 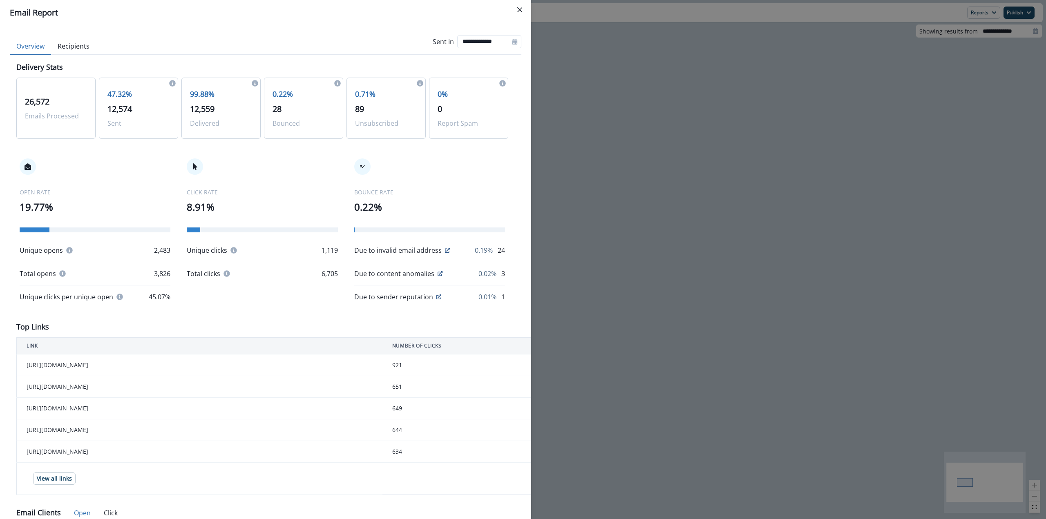 I want to click on p: 0.02%, so click(x=488, y=274).